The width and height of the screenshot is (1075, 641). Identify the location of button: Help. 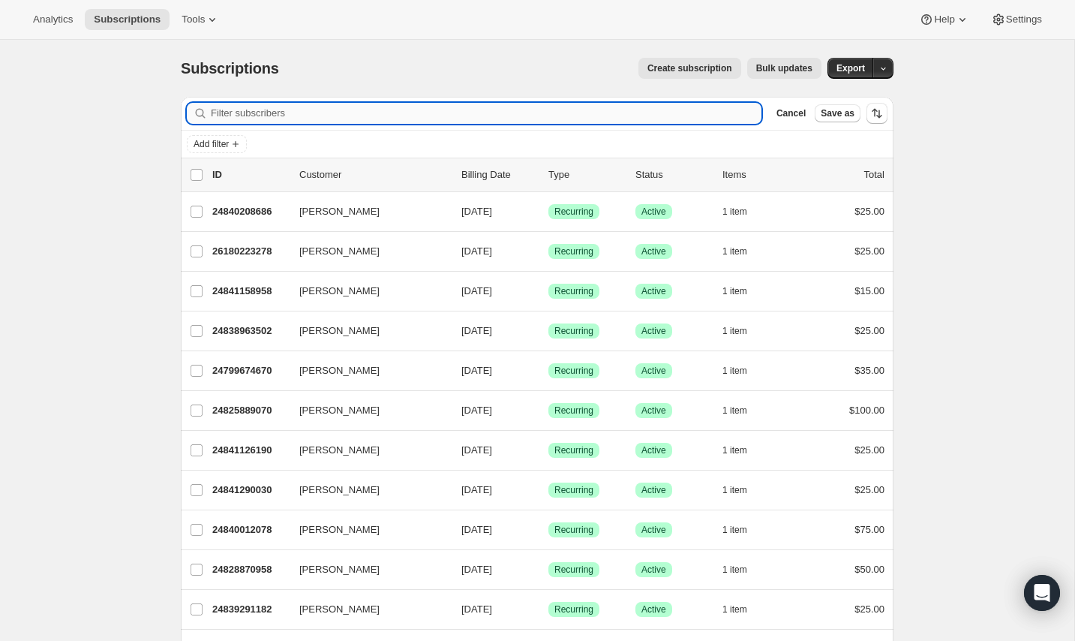
(944, 20).